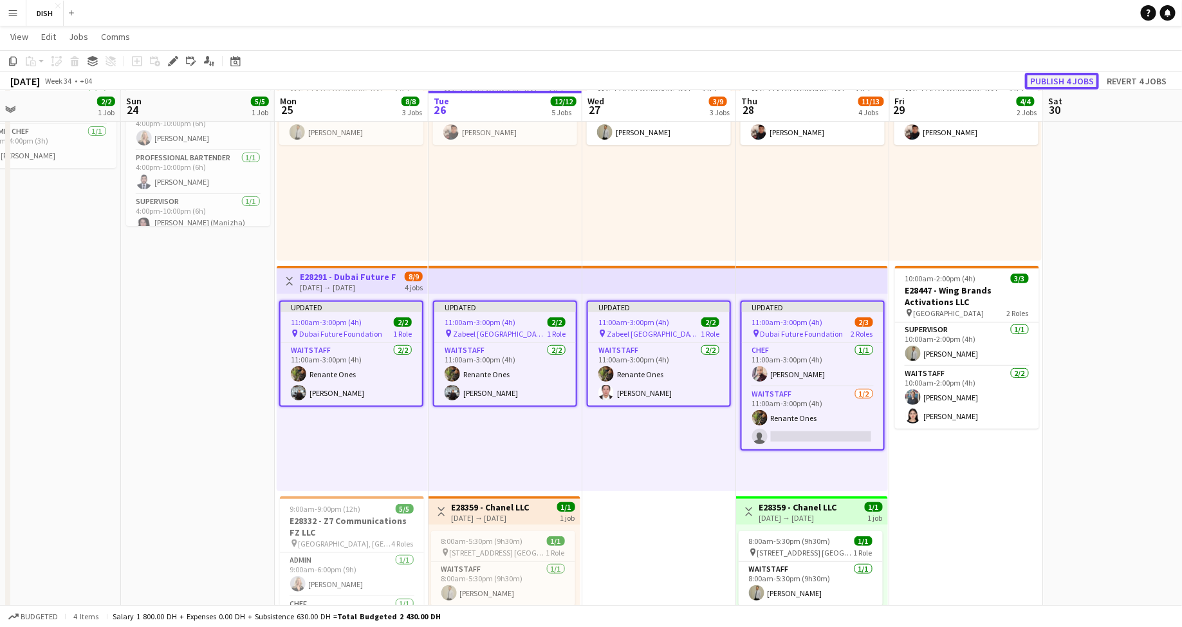  I want to click on span: Total Budgeted 2 430.00 DH, so click(389, 616).